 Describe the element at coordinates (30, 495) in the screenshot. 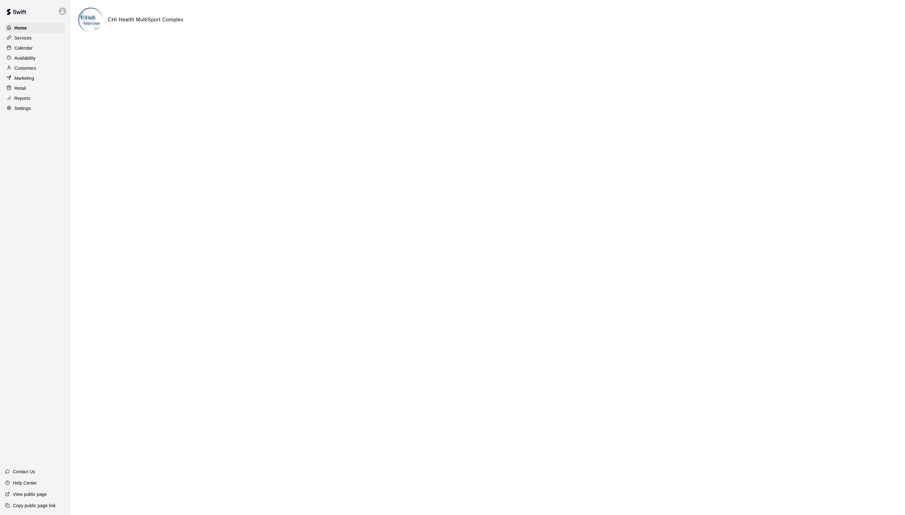

I see `p: View public page` at that location.